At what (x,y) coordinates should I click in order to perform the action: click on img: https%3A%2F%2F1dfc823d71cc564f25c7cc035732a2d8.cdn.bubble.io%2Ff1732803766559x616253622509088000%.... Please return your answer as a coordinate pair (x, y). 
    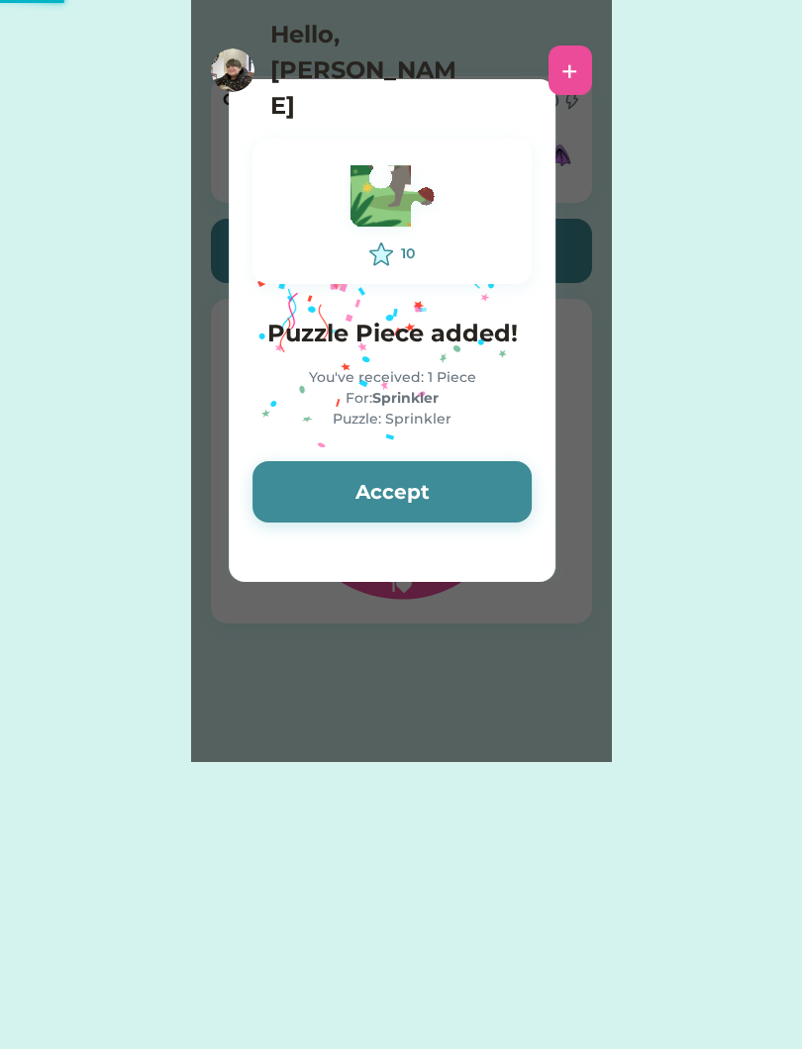
    Looking at the image, I should click on (233, 70).